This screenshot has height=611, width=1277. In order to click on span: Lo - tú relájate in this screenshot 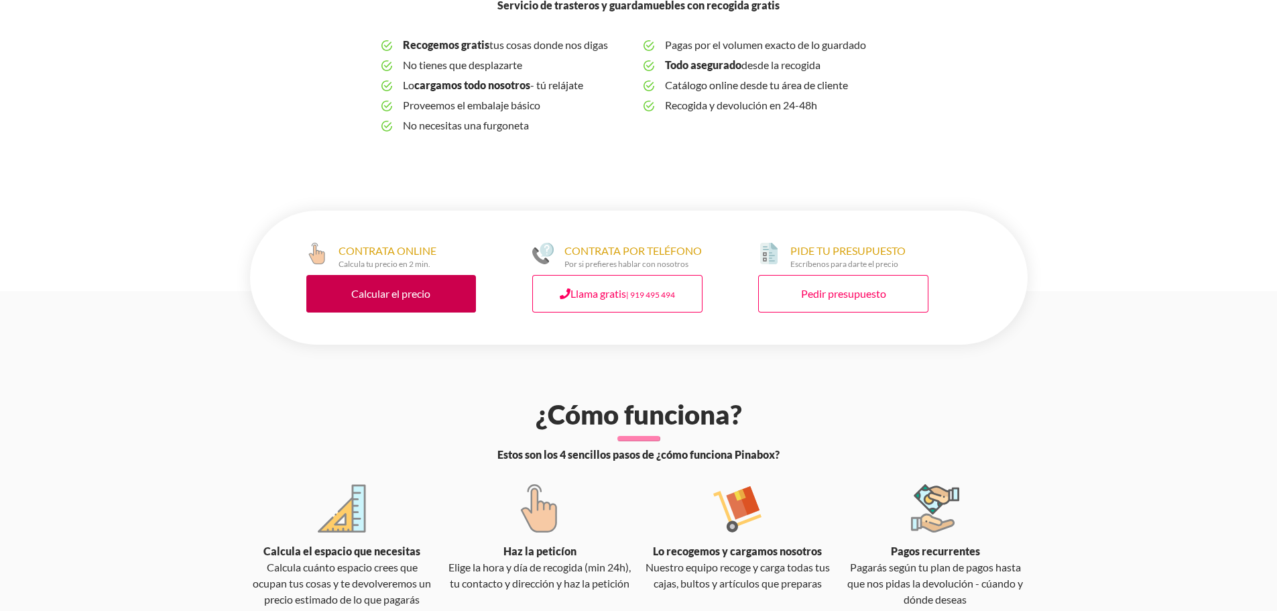, I will do `click(517, 85)`.